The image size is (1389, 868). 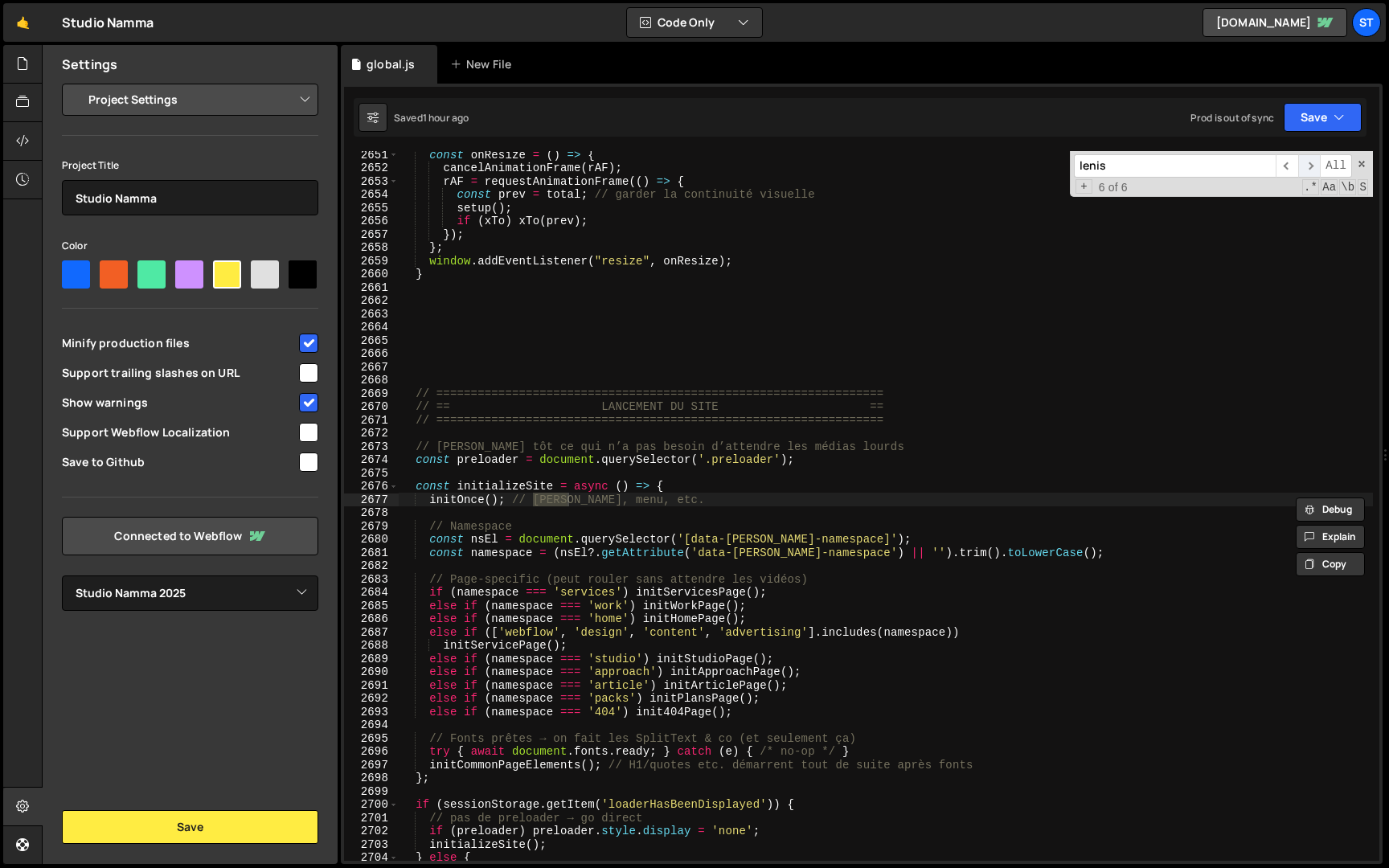 What do you see at coordinates (372, 155) in the screenshot?
I see `div: 2651` at bounding box center [372, 155].